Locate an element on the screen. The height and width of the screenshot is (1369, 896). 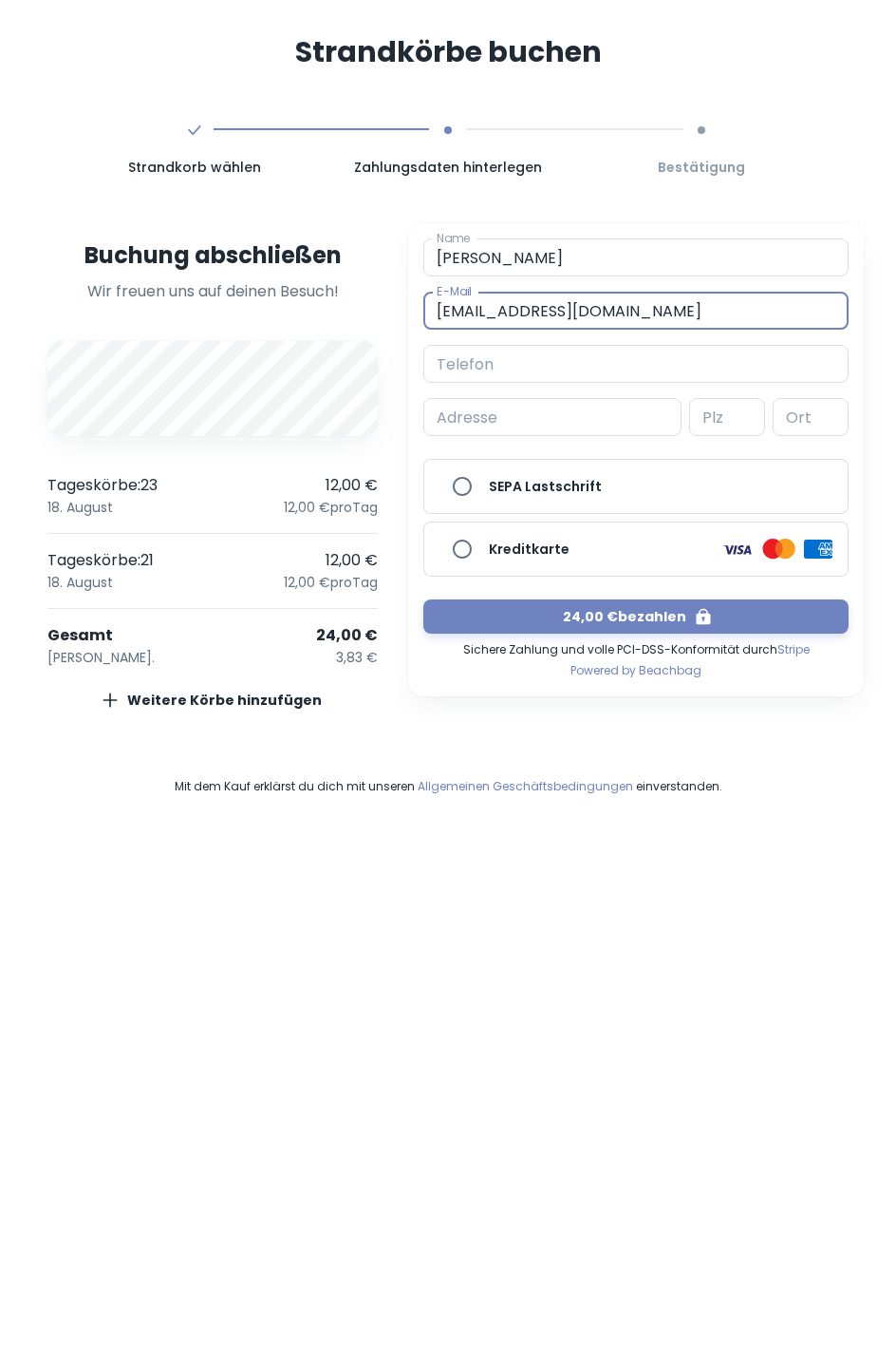
p: 24,00 € is located at coordinates (346, 636).